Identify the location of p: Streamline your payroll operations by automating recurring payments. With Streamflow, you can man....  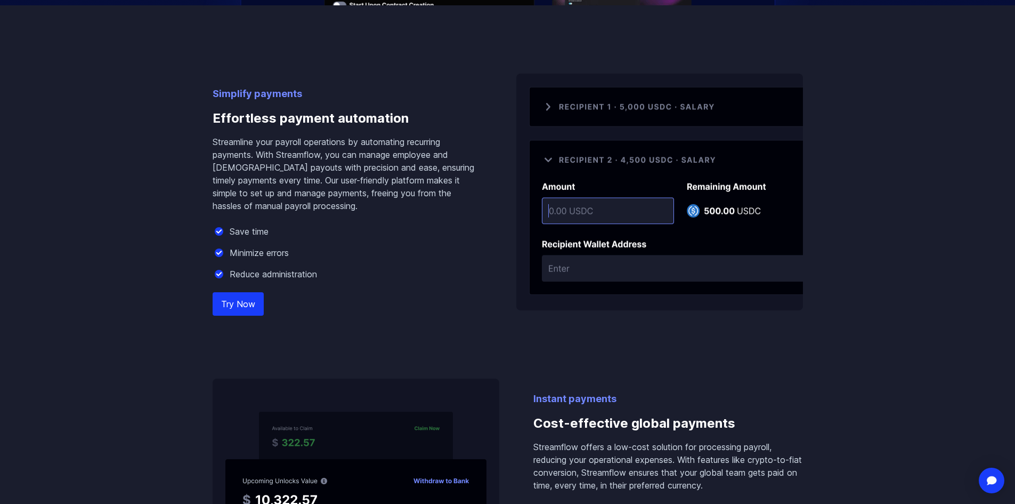
(347, 174).